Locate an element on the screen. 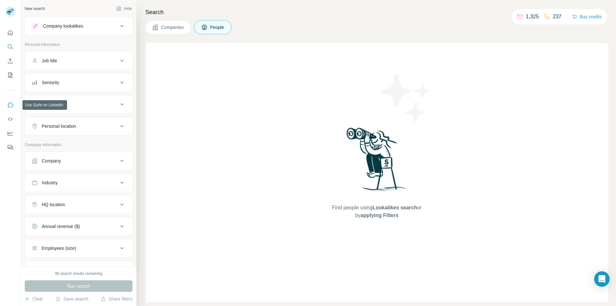 Image resolution: width=616 pixels, height=306 pixels. p: Personal information is located at coordinates (79, 45).